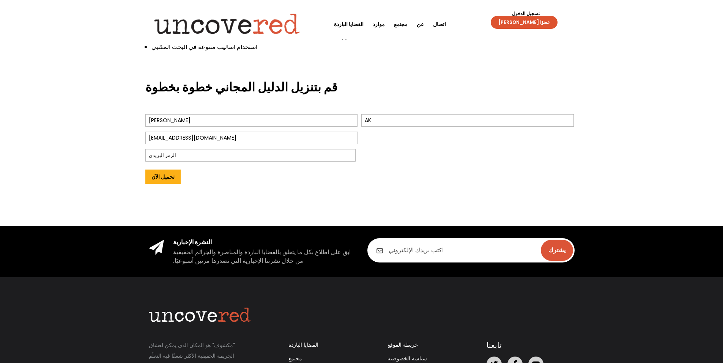  Describe the element at coordinates (403, 345) in the screenshot. I see `font: خريطة الموقع` at that location.